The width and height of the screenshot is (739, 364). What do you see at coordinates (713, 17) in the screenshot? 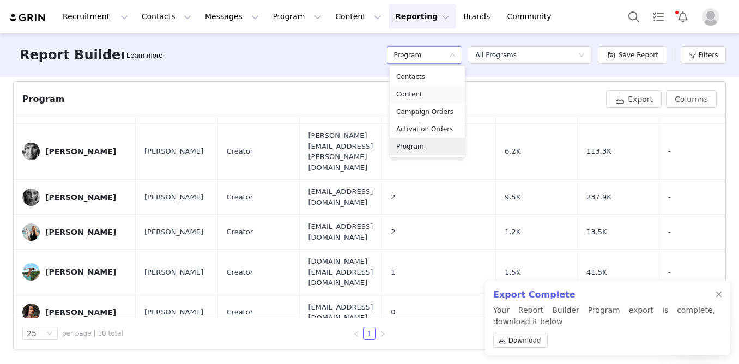
I see `button: Profile` at bounding box center [713, 17].